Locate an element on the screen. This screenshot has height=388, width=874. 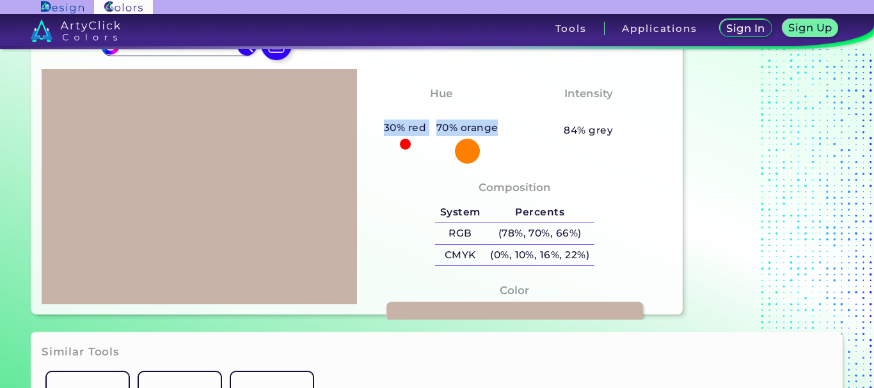
h3: Tools is located at coordinates (571, 28).